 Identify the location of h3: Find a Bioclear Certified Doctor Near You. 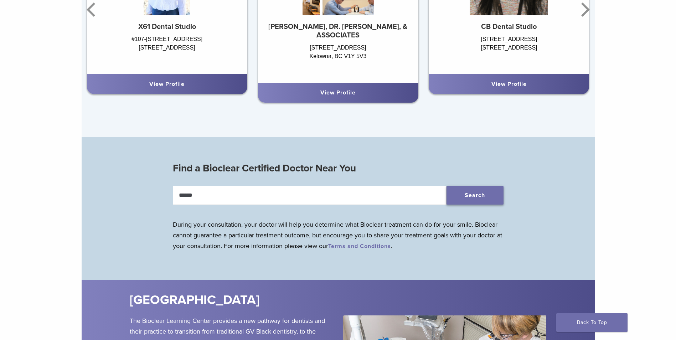
(338, 168).